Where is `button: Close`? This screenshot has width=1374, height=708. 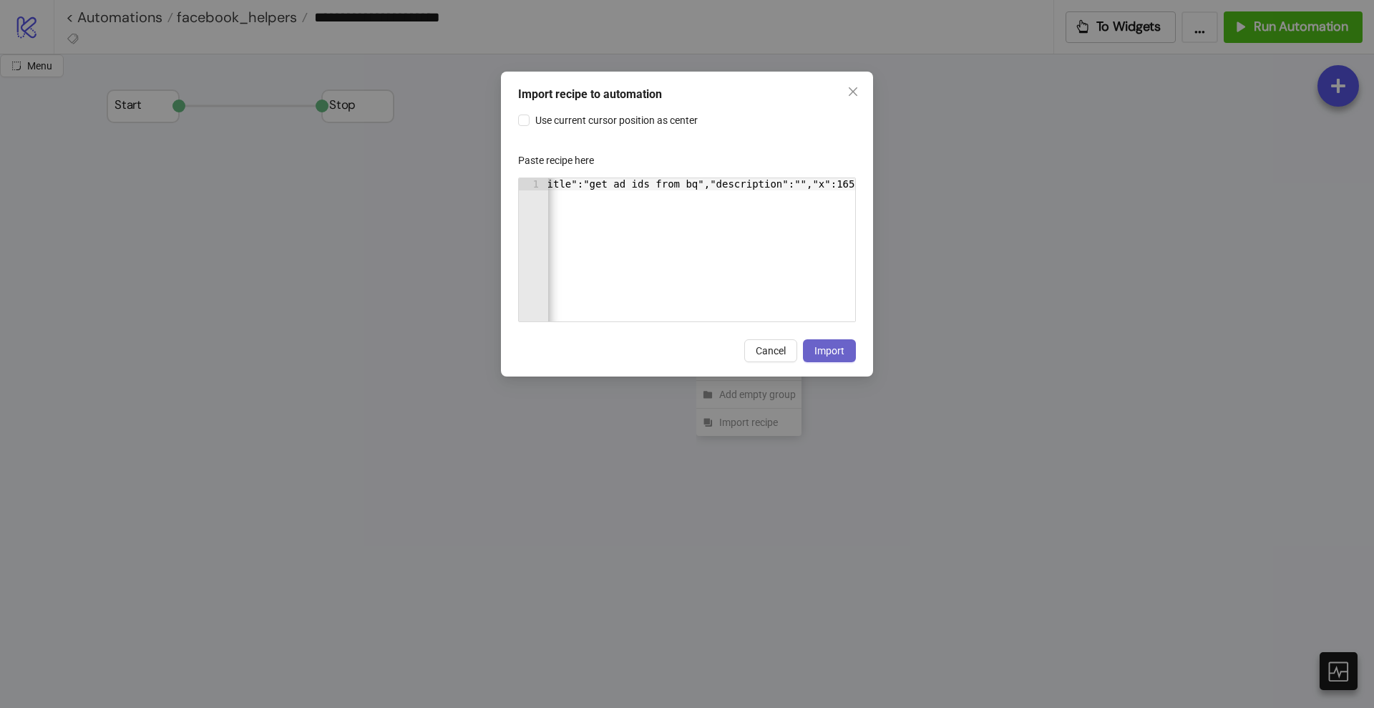 button: Close is located at coordinates (853, 92).